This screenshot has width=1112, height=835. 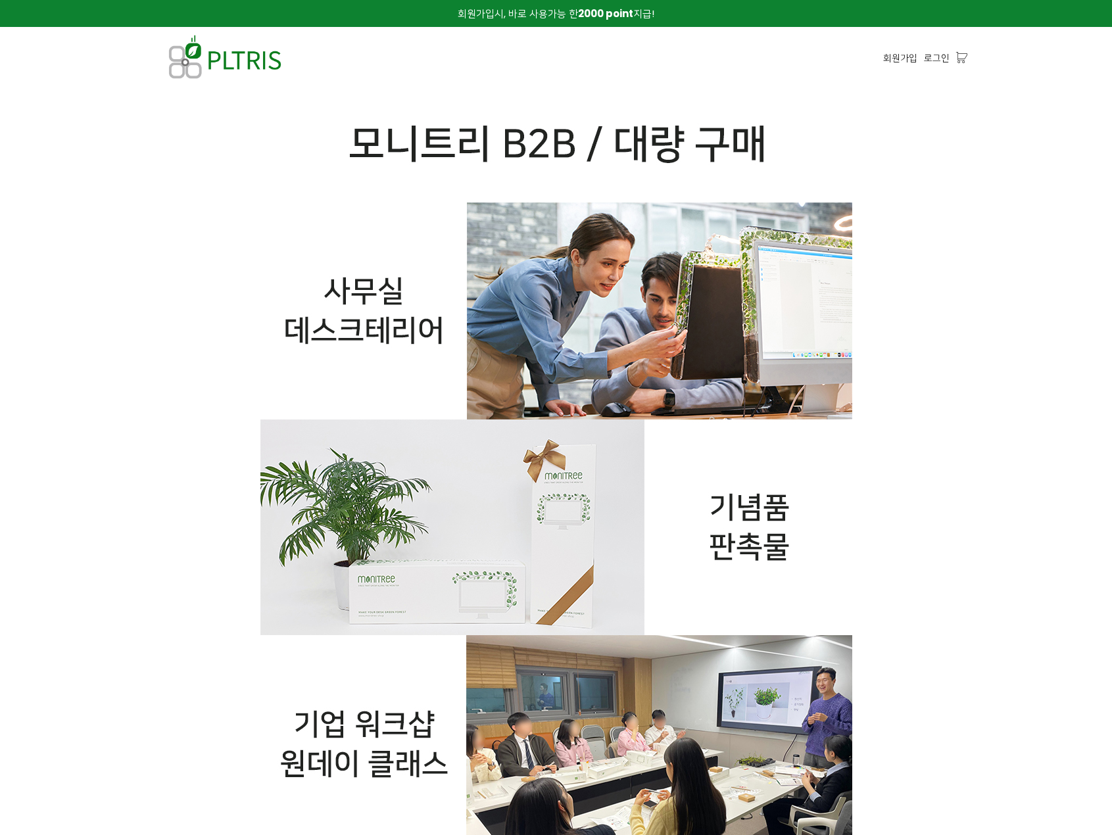 What do you see at coordinates (900, 58) in the screenshot?
I see `a: 회원가입` at bounding box center [900, 58].